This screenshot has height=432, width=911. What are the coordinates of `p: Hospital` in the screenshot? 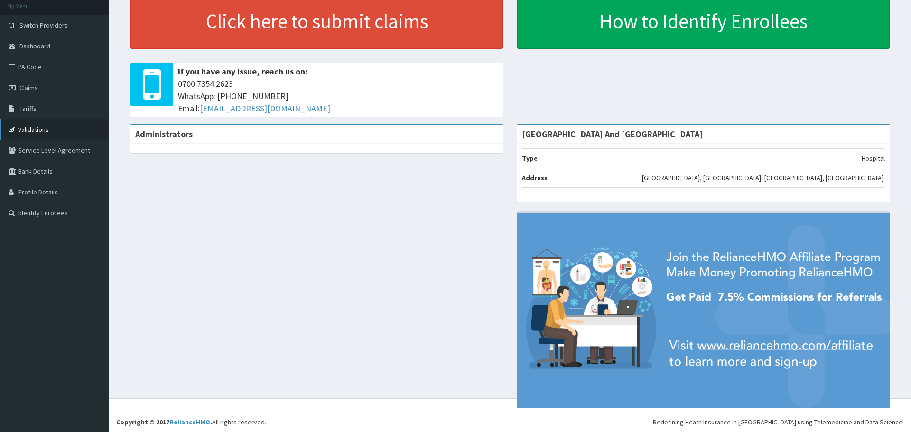 It's located at (873, 158).